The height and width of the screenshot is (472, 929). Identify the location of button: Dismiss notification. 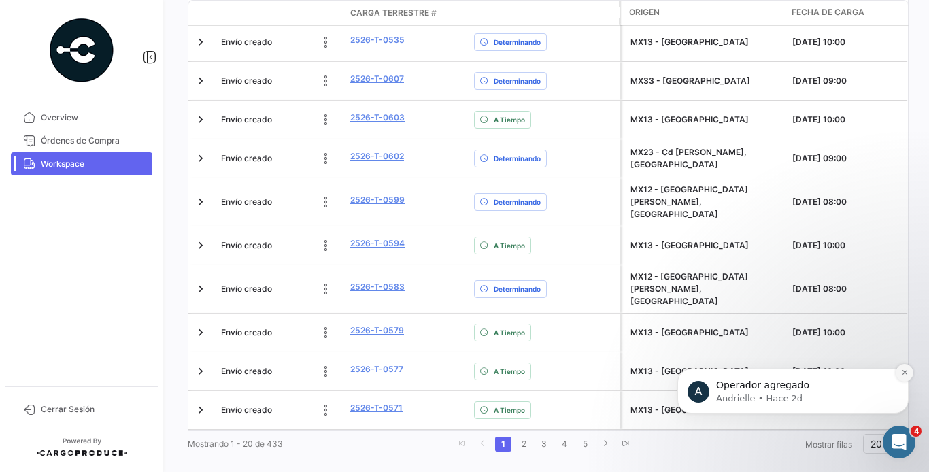
(247, 90).